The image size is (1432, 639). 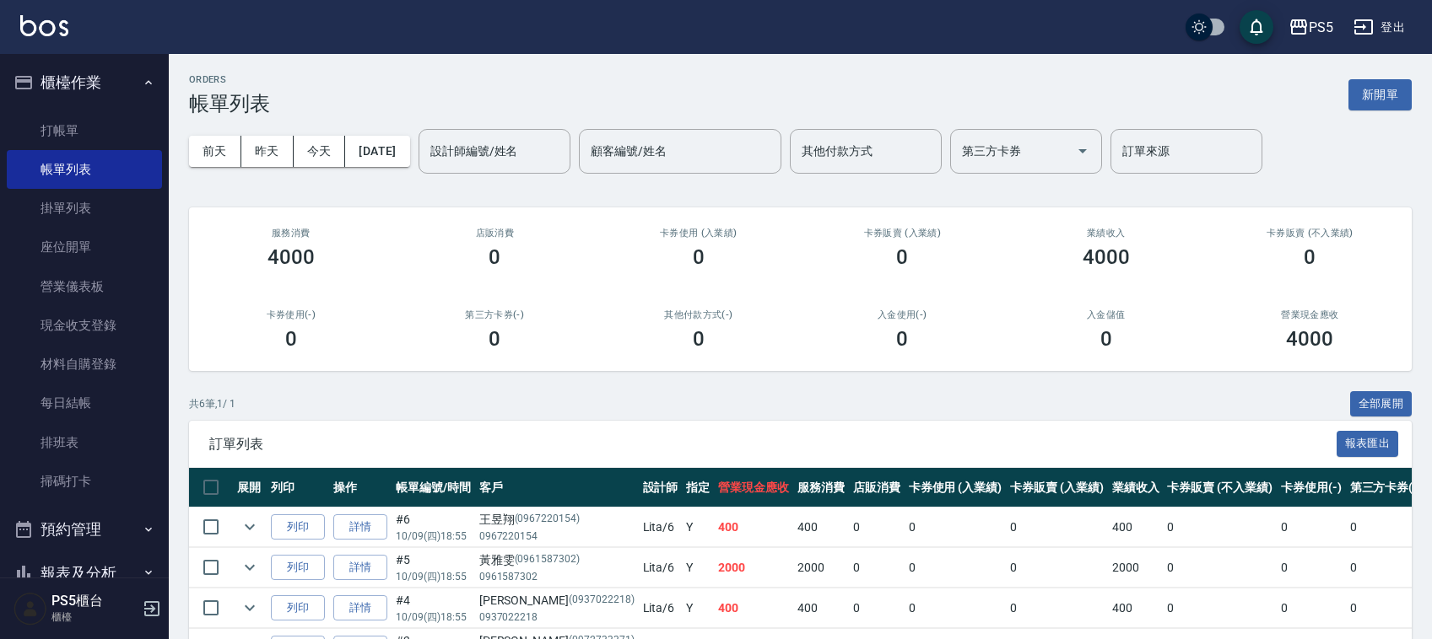 I want to click on div: 王昱翔, so click(x=557, y=520).